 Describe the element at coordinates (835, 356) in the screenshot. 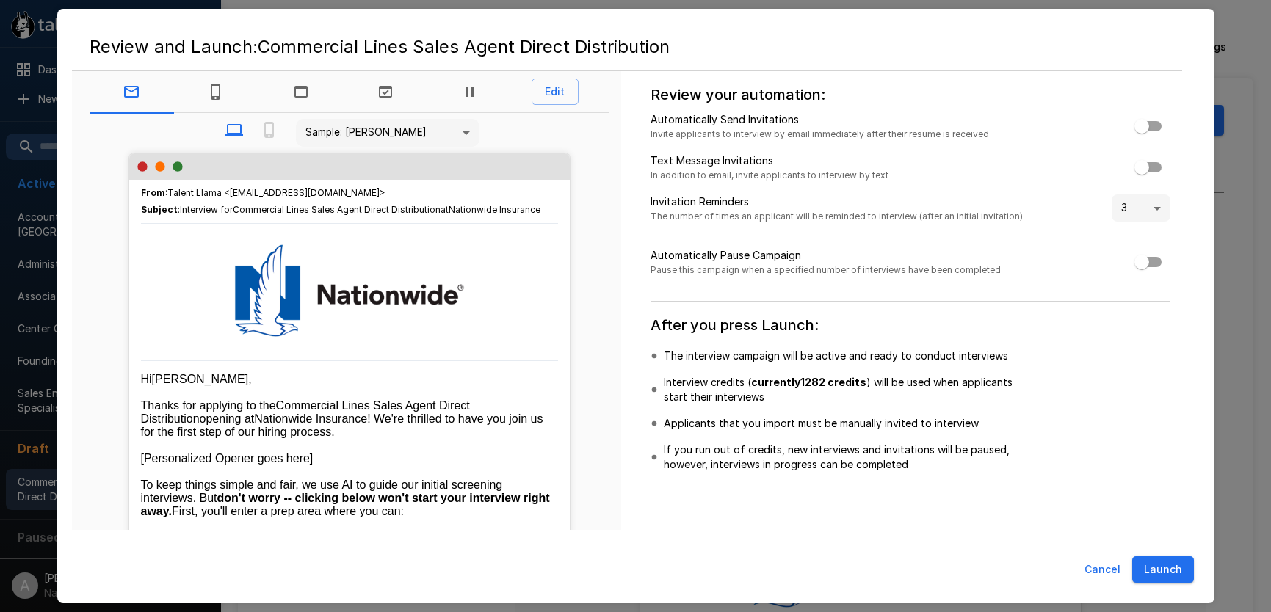

I see `p: The interview campaign will be active and ready to conduct interviews` at that location.